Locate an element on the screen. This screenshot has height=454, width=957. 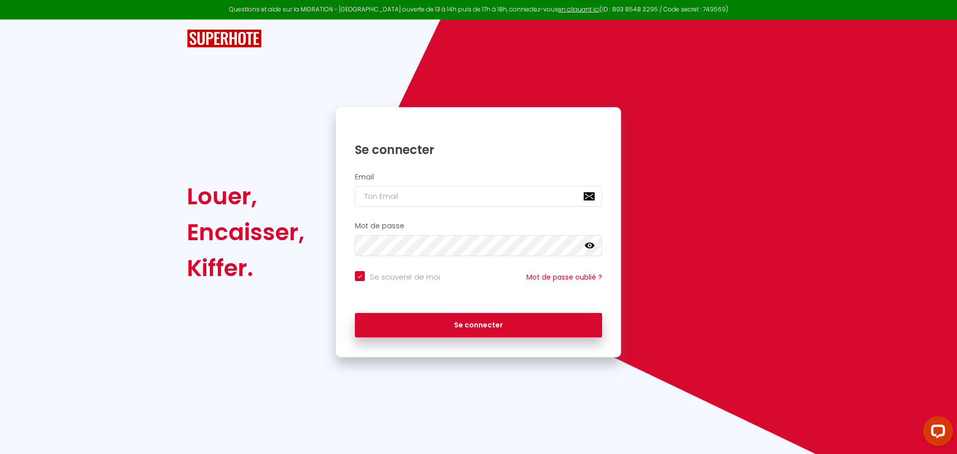
h1: Se connecter is located at coordinates (478, 149).